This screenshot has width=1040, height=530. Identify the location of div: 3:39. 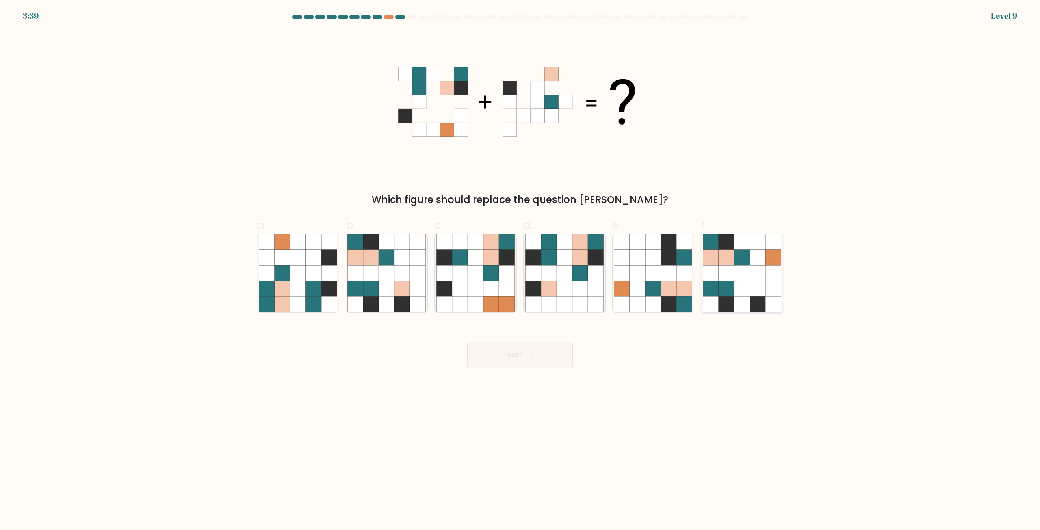
(30, 16).